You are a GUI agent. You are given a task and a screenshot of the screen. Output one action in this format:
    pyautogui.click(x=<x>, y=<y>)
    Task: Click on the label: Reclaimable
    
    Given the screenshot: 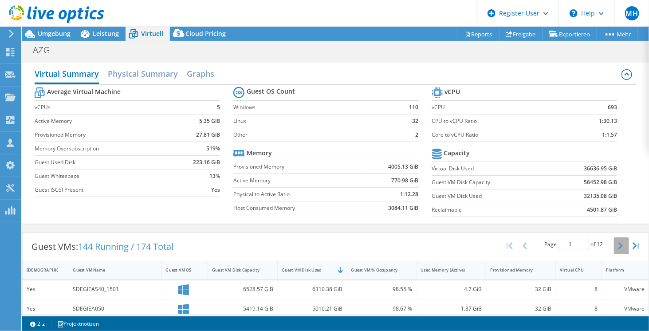 What is the action you would take?
    pyautogui.click(x=493, y=210)
    